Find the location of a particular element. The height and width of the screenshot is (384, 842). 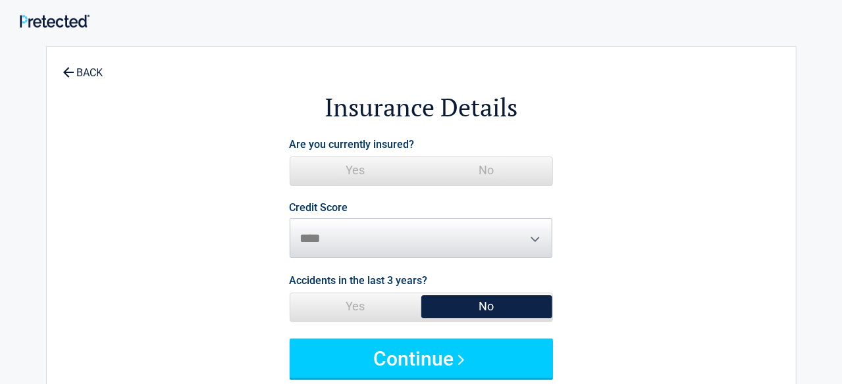

a: BACK is located at coordinates (83, 66).